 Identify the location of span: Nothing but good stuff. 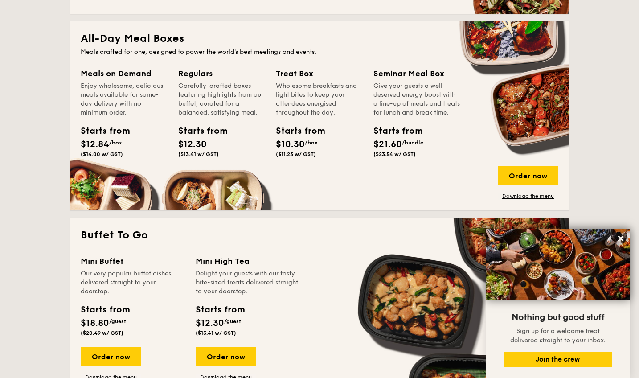
(558, 317).